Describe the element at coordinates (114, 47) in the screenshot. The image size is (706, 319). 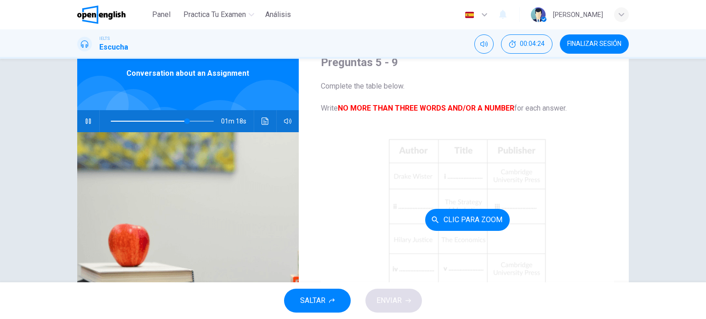
I see `h1: Escucha` at that location.